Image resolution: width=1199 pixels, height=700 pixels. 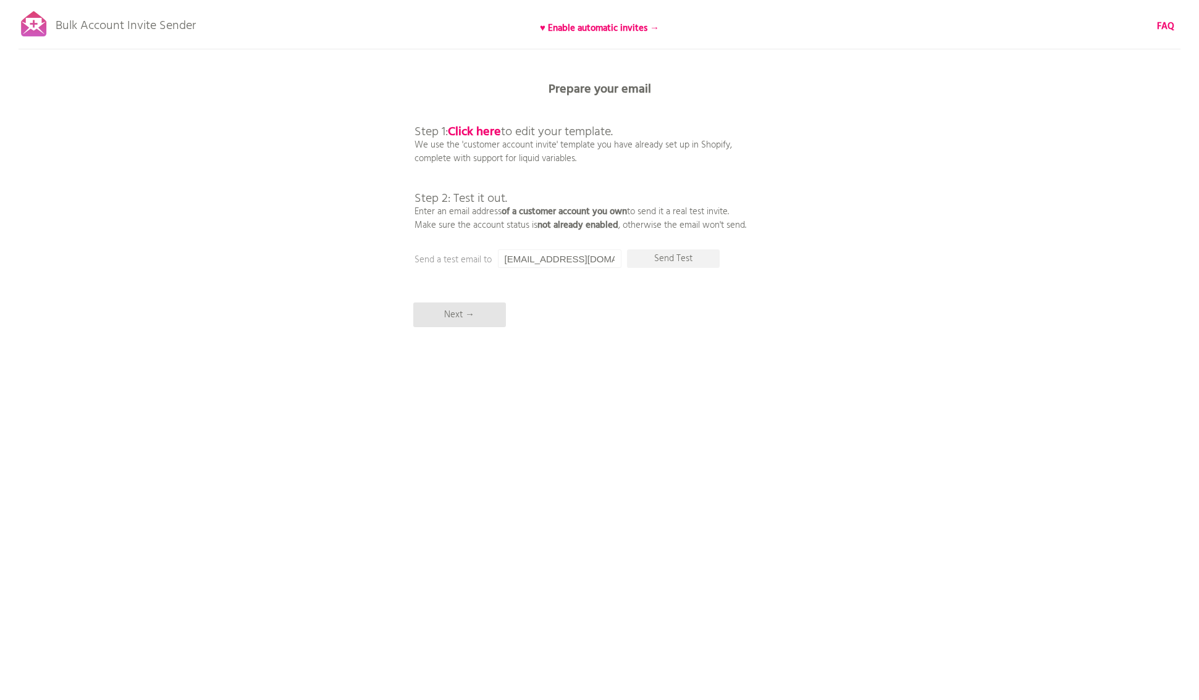 I want to click on a: Click here, so click(x=474, y=132).